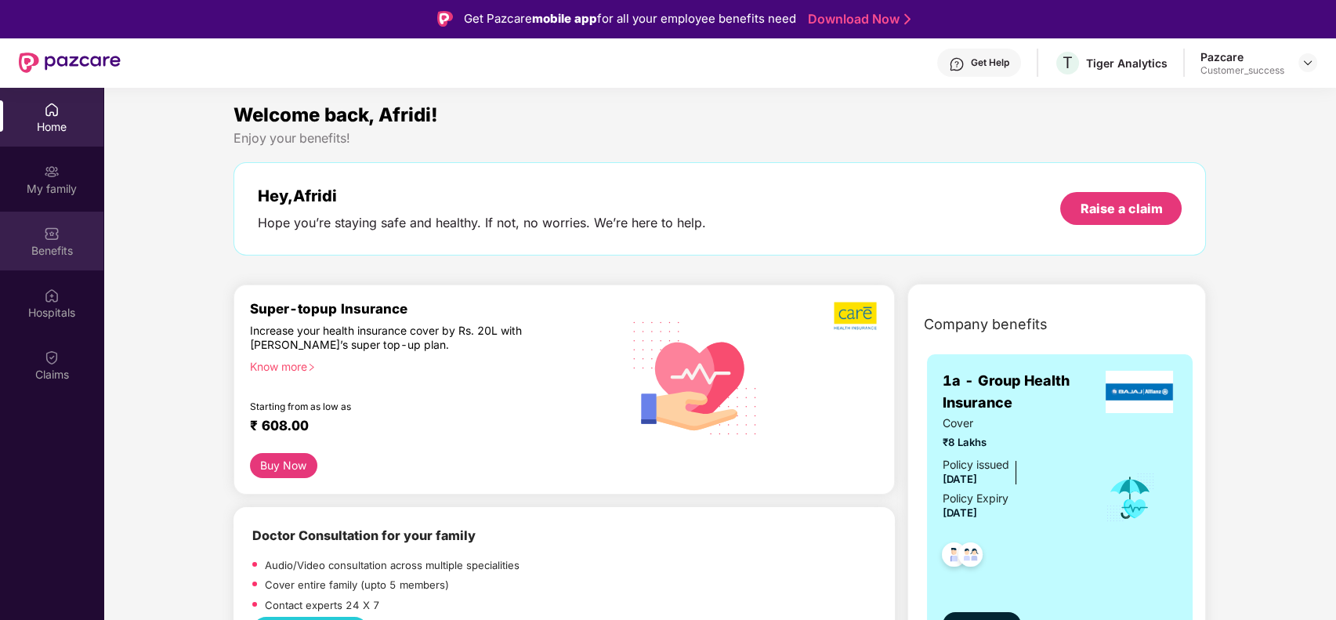 Image resolution: width=1336 pixels, height=620 pixels. I want to click on img: b5dec4f62d2307b9de63beb79f102df3.png, so click(856, 316).